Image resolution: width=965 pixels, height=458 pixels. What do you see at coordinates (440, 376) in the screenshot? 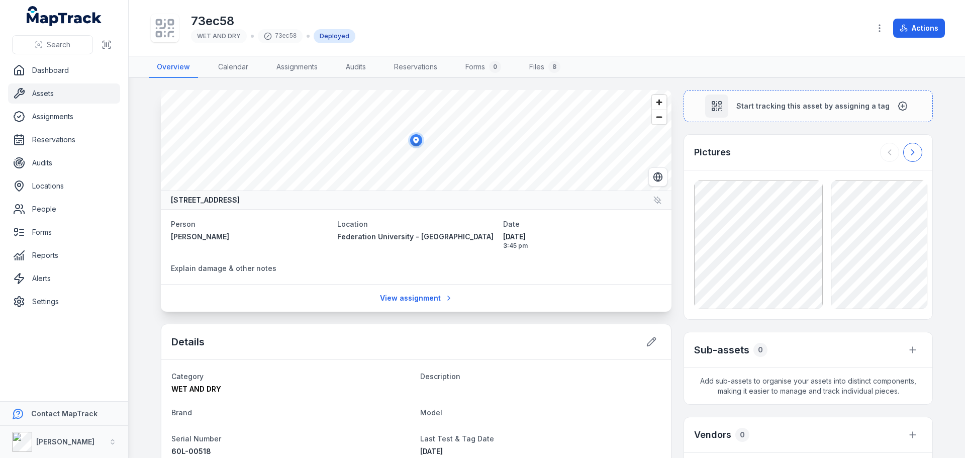
I see `span: Description` at bounding box center [440, 376].